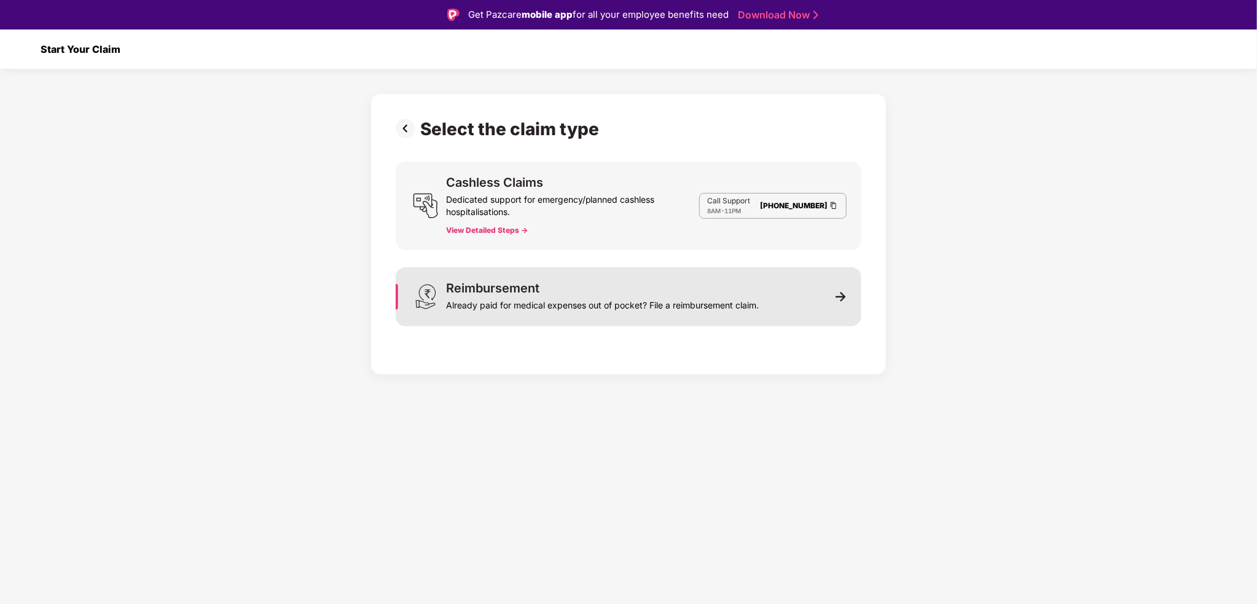 This screenshot has width=1257, height=604. Describe the element at coordinates (714, 211) in the screenshot. I see `span: 8AM` at that location.